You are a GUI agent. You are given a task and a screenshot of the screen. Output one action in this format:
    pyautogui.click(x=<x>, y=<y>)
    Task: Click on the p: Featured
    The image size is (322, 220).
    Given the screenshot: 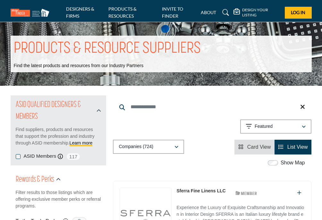 What is the action you would take?
    pyautogui.click(x=264, y=126)
    